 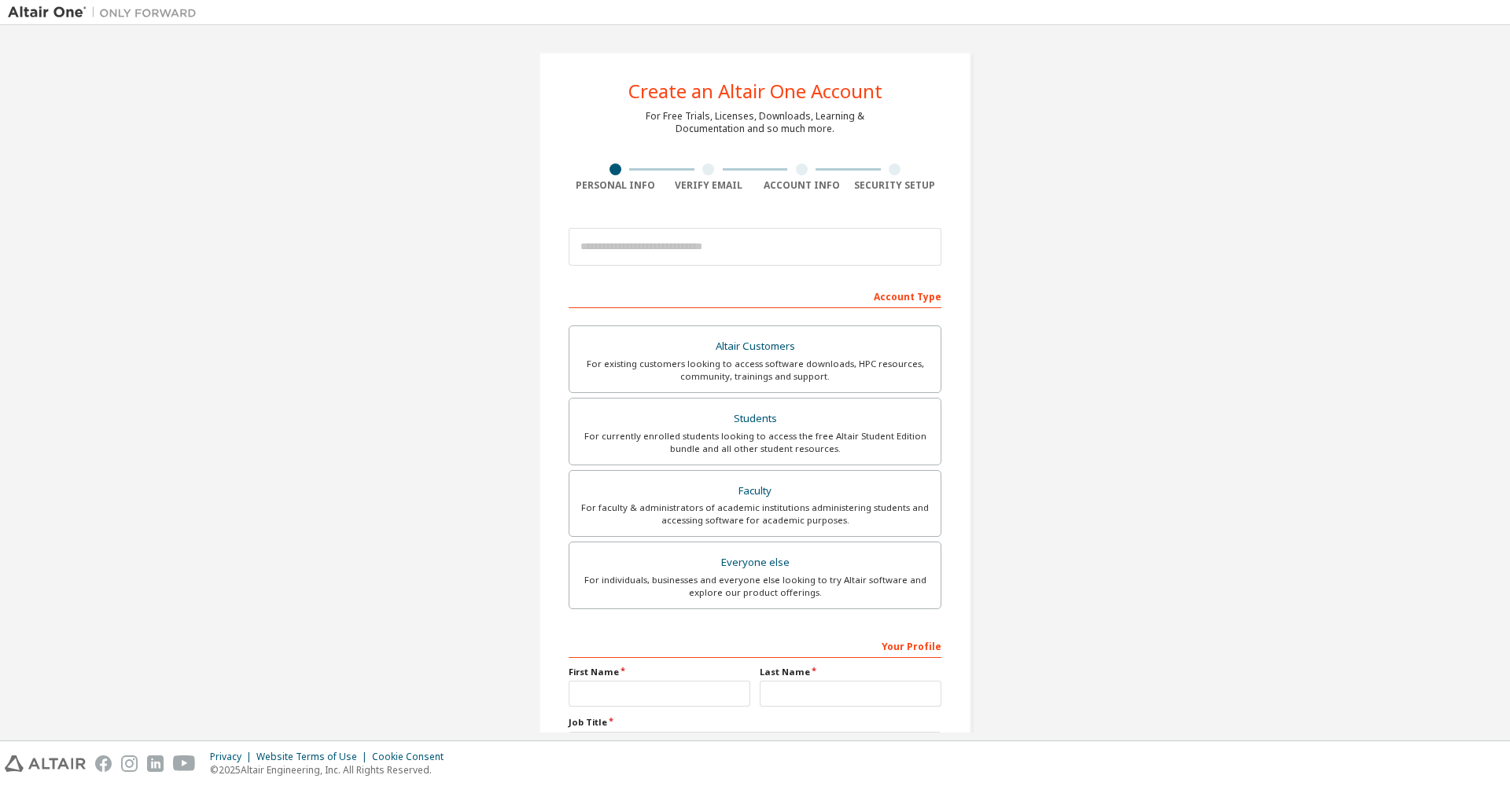 What do you see at coordinates (755, 443) in the screenshot?
I see `div: For currently enrolled students looking to access the free Altair Student Edition bundle and all ...` at bounding box center [755, 443].